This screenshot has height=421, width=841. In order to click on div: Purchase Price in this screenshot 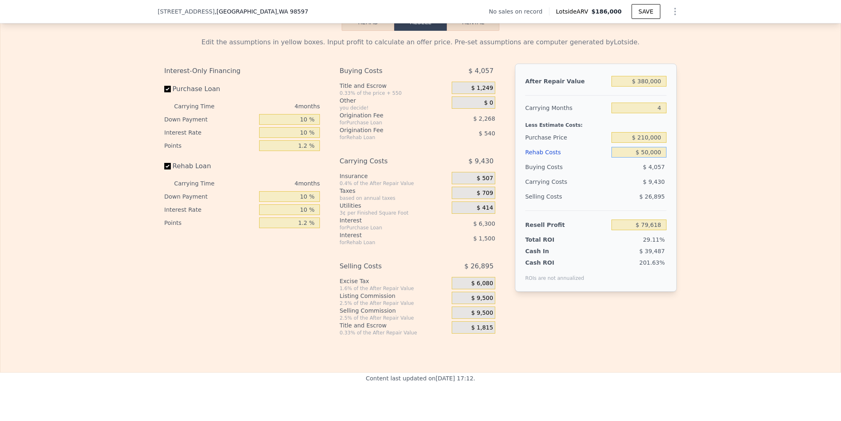, I will do `click(567, 138)`.